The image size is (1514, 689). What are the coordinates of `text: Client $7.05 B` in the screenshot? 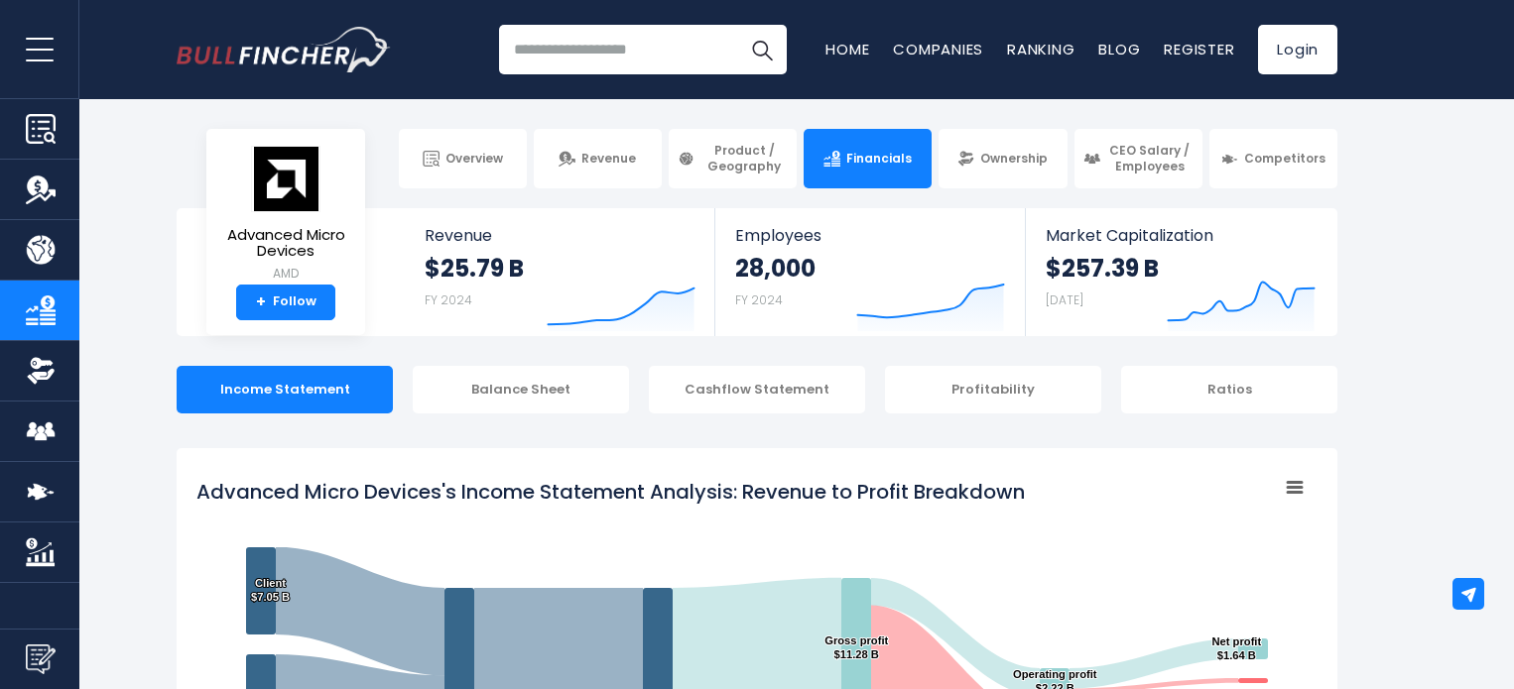 It's located at (270, 590).